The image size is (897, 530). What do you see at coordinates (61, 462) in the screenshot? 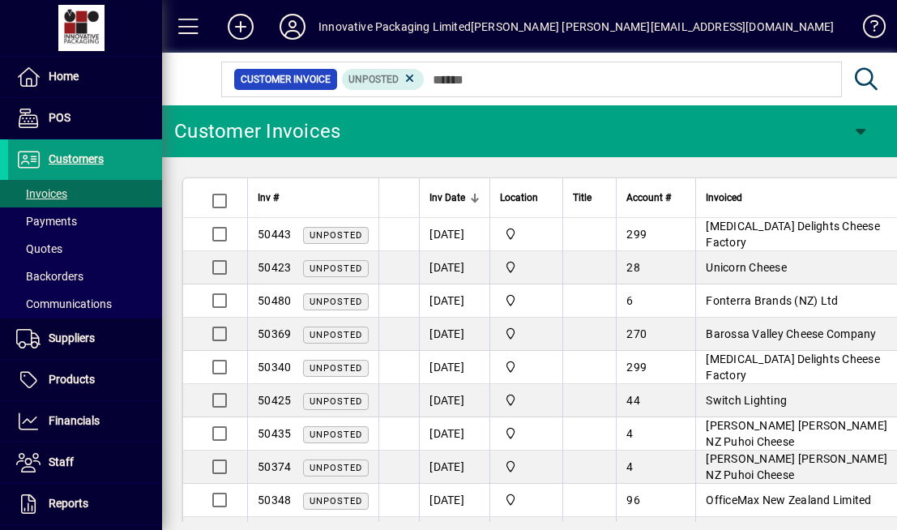
I see `span: Staff` at bounding box center [61, 462].